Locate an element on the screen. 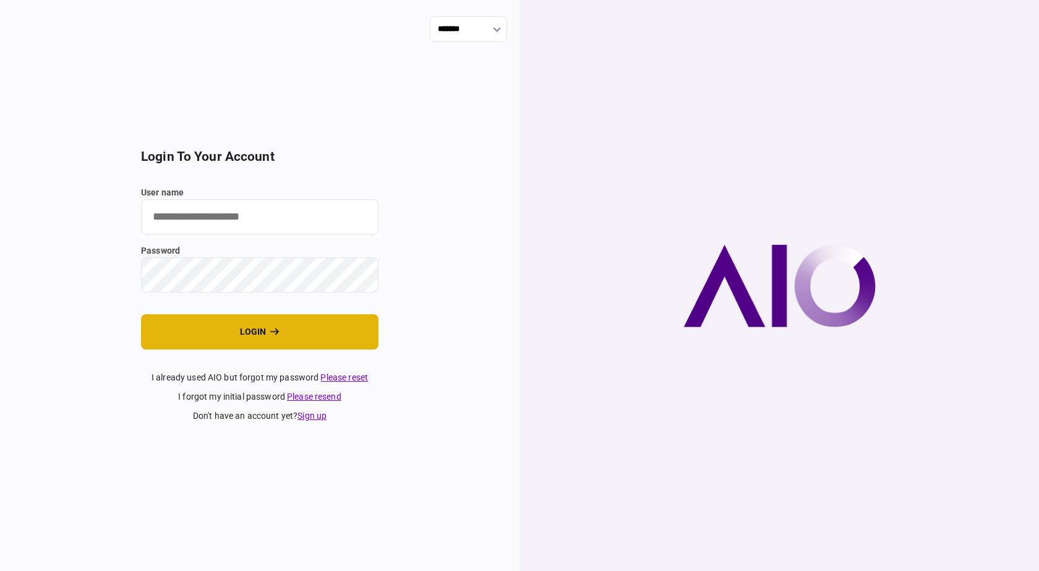  h2: login to your account is located at coordinates (260, 156).